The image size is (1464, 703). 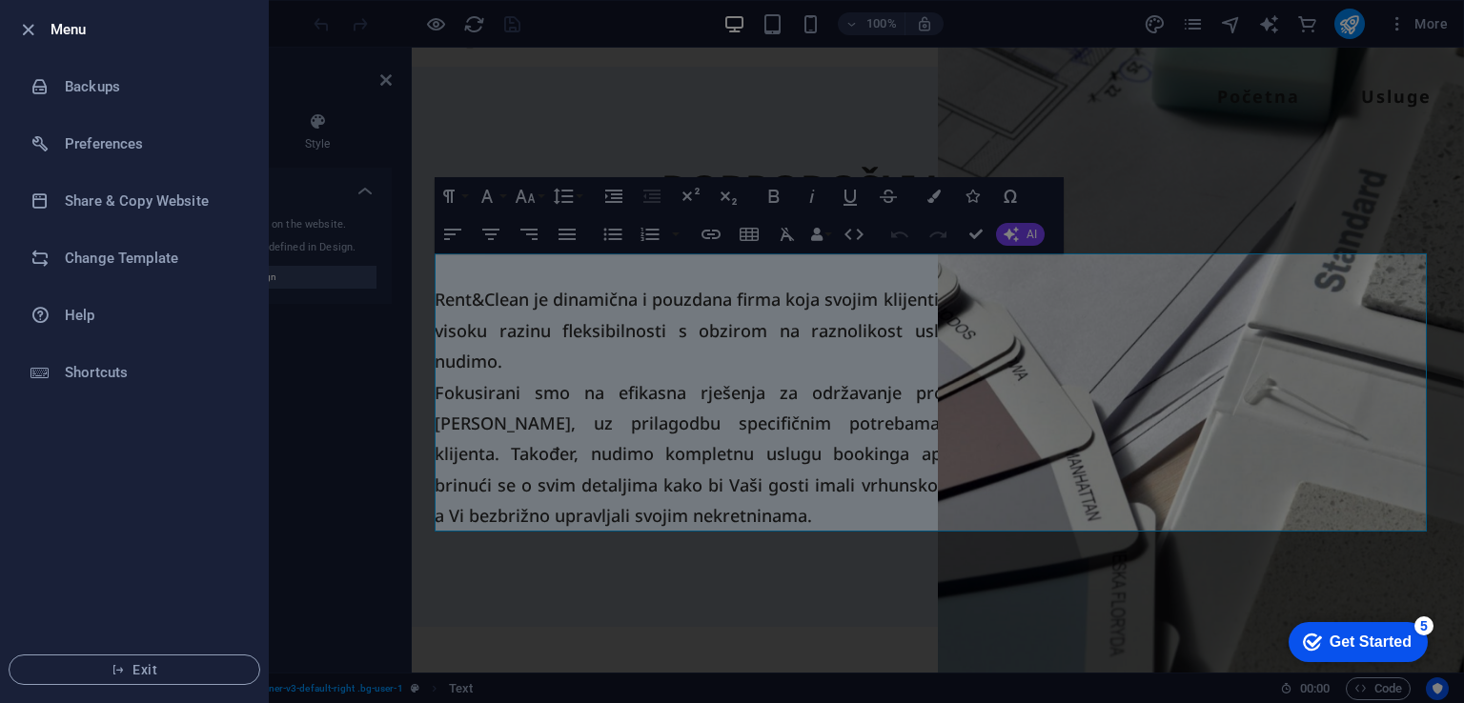 What do you see at coordinates (152, 258) in the screenshot?
I see `h6: Change Template` at bounding box center [152, 258].